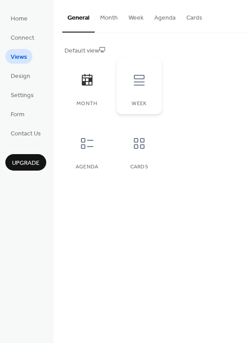 This screenshot has width=249, height=343. What do you see at coordinates (22, 37) in the screenshot?
I see `a: Connect` at bounding box center [22, 37].